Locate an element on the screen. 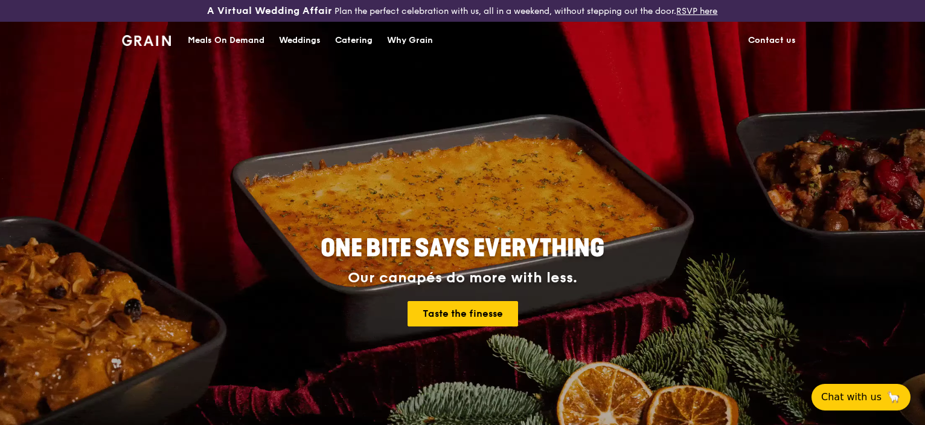 This screenshot has width=925, height=425. button: Chat with us🦙 is located at coordinates (861, 397).